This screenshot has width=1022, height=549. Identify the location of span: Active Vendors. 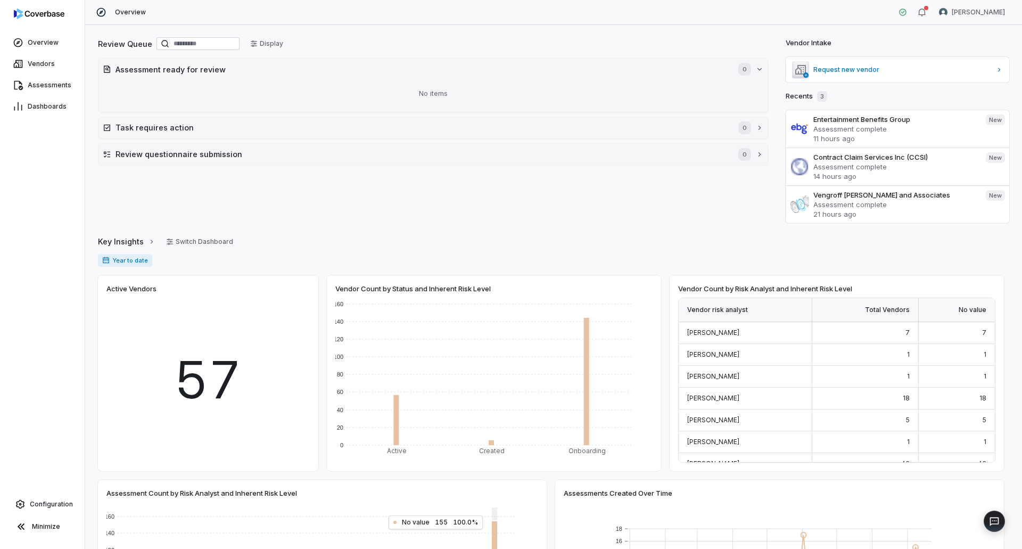
(131, 288).